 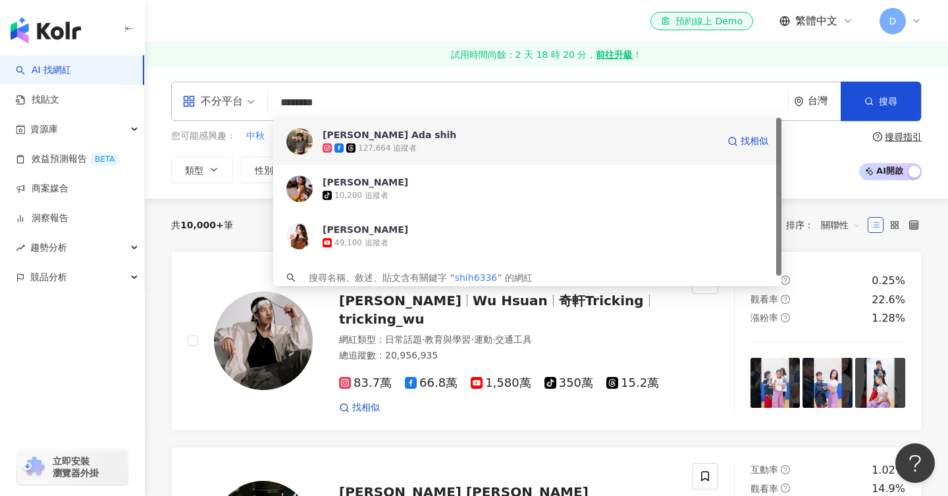 What do you see at coordinates (403, 340) in the screenshot?
I see `span: 日常話題` at bounding box center [403, 340].